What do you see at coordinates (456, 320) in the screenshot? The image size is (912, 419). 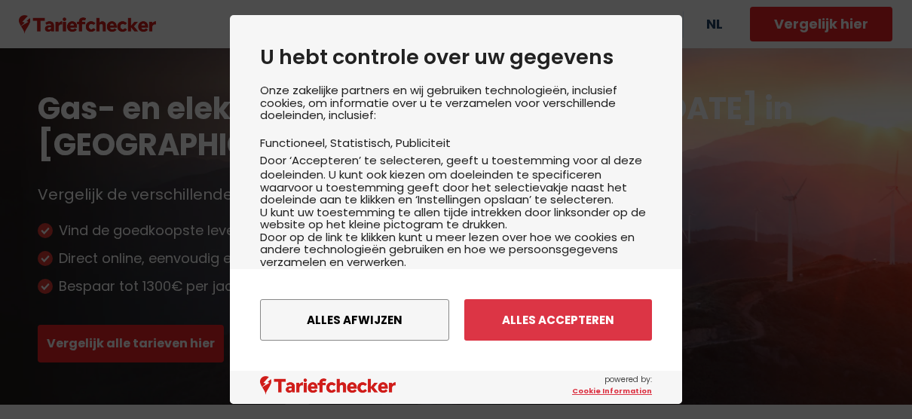 I see `div: menu` at bounding box center [456, 320].